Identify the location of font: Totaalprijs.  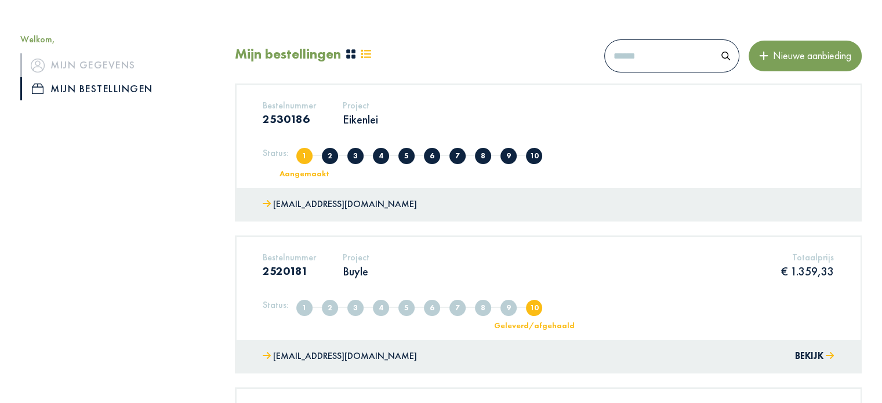
(813, 257).